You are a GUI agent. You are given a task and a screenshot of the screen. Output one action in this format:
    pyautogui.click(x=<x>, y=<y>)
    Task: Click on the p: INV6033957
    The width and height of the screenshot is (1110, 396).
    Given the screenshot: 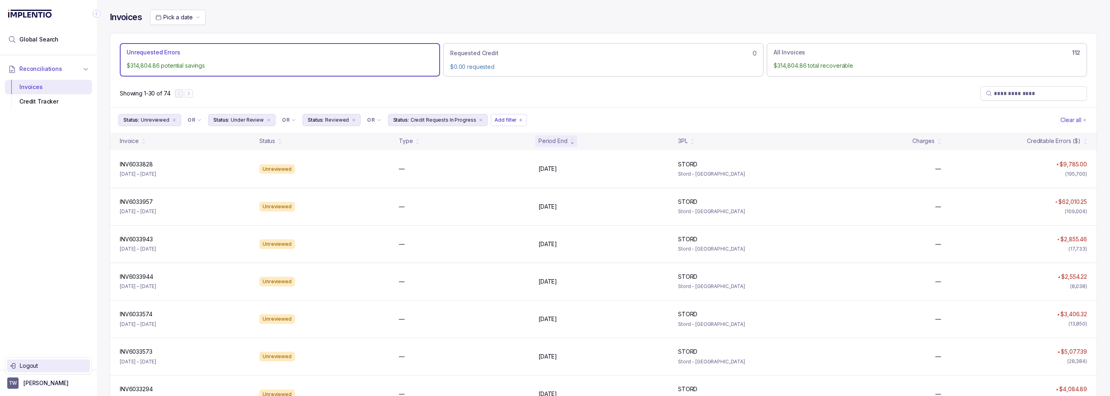 What is the action you would take?
    pyautogui.click(x=136, y=202)
    